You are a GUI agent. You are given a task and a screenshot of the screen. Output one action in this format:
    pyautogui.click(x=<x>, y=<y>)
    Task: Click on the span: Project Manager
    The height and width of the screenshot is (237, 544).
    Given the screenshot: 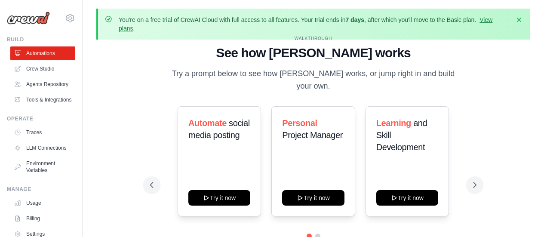 What is the action you would take?
    pyautogui.click(x=312, y=135)
    